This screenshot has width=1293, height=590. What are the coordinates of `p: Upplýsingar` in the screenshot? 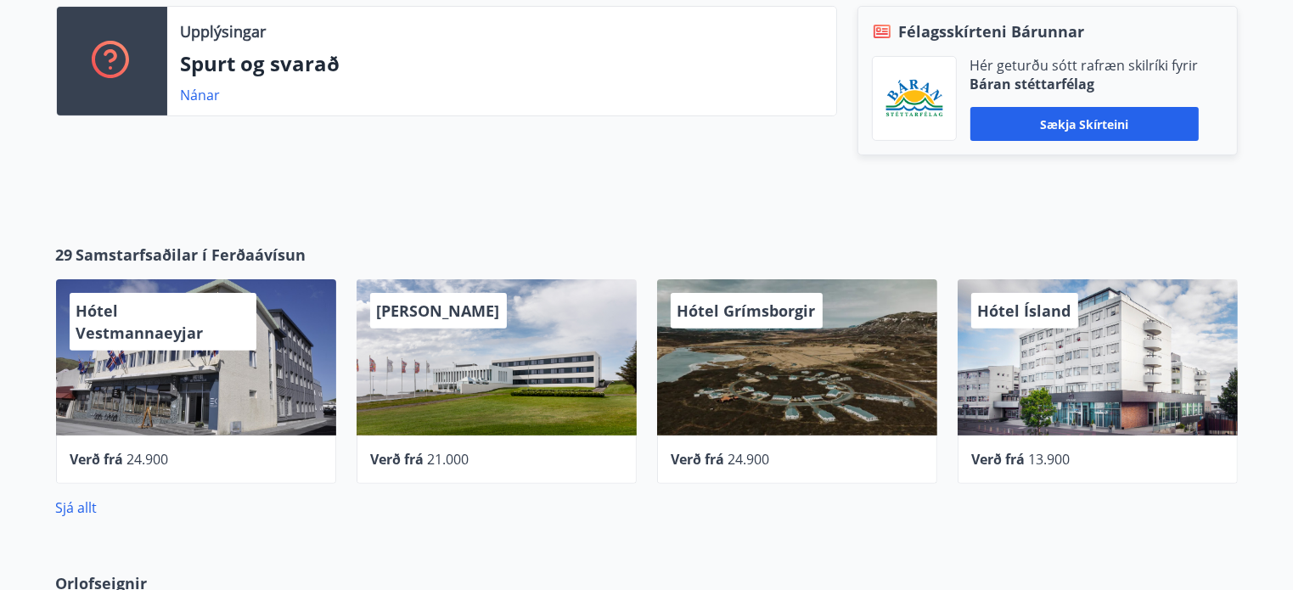 It's located at (223, 31).